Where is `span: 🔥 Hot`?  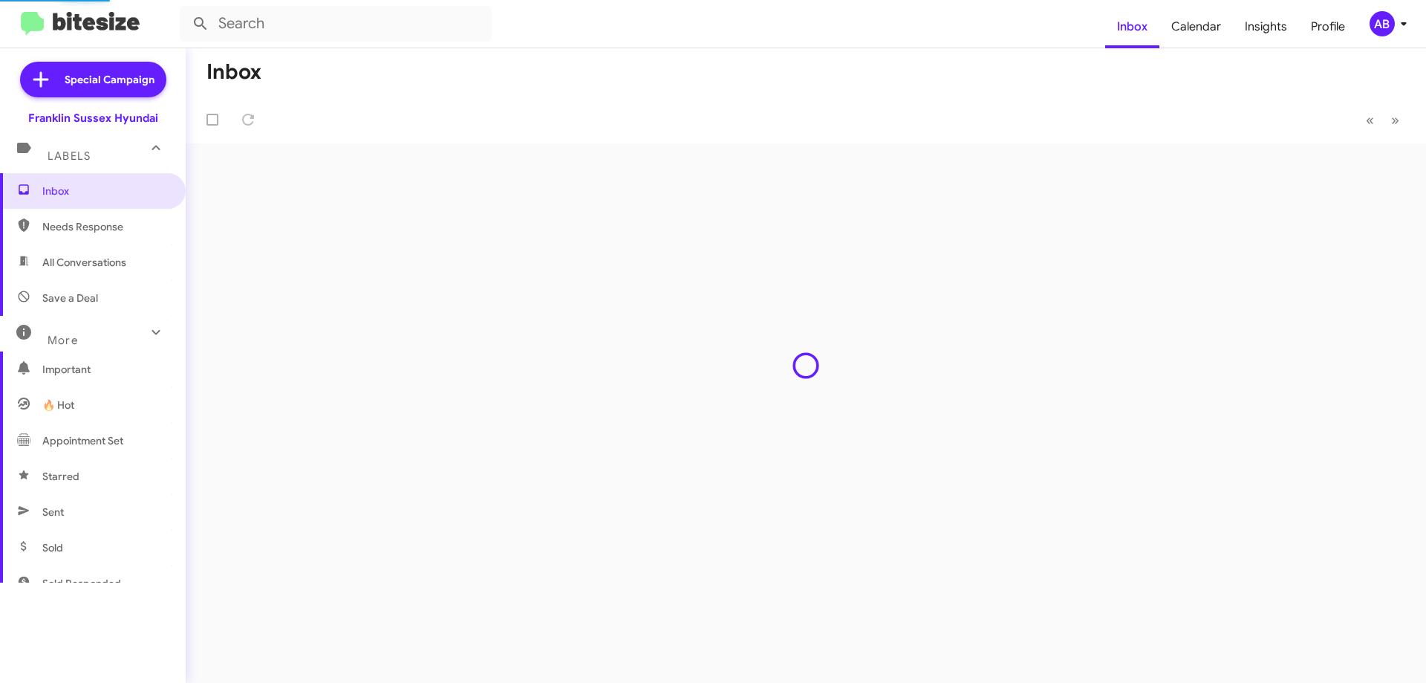
span: 🔥 Hot is located at coordinates (58, 405).